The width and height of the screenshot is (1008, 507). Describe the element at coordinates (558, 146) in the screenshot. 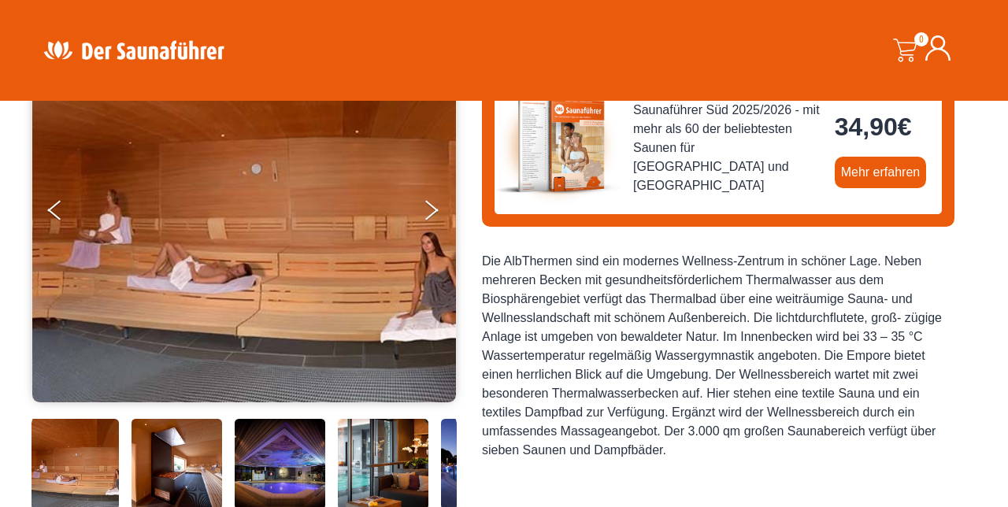

I see `img: der-saunafuehrer-2025-sued.jpg` at that location.